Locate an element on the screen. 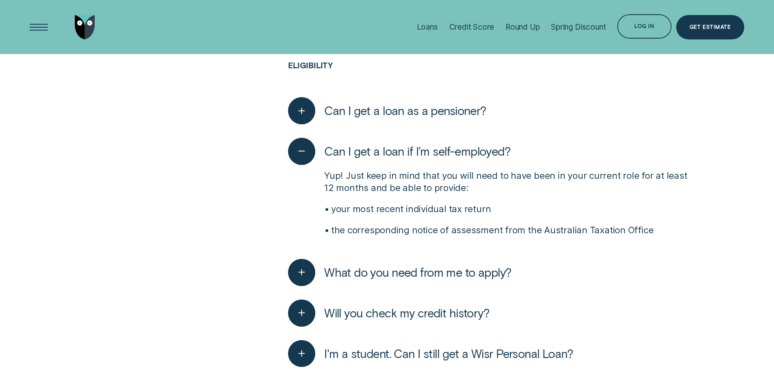 The width and height of the screenshot is (774, 384). button: Will you check my credit history? is located at coordinates (388, 313).